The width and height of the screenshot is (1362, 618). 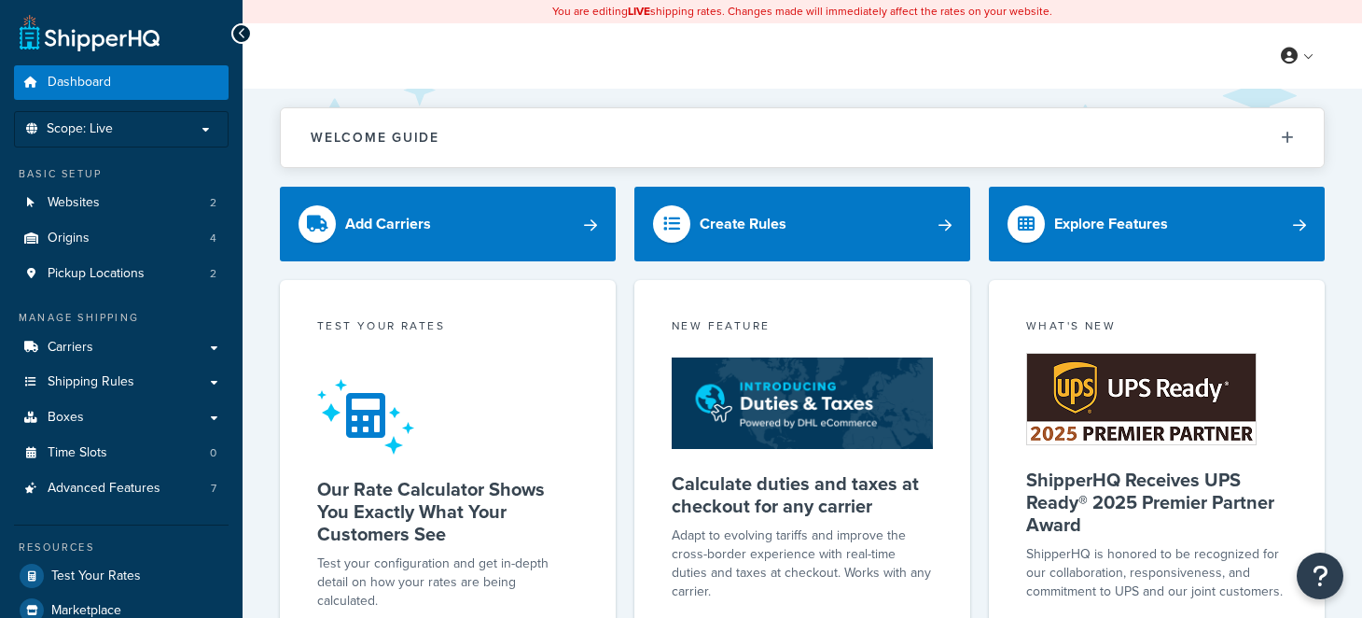 I want to click on span: Advanced Features, so click(x=104, y=488).